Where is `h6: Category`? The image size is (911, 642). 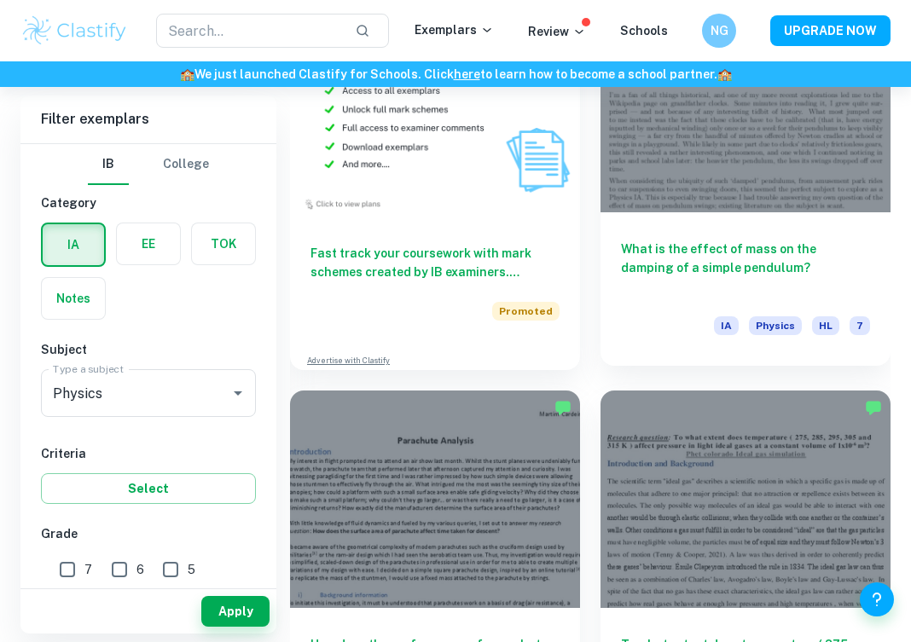 h6: Category is located at coordinates (148, 203).